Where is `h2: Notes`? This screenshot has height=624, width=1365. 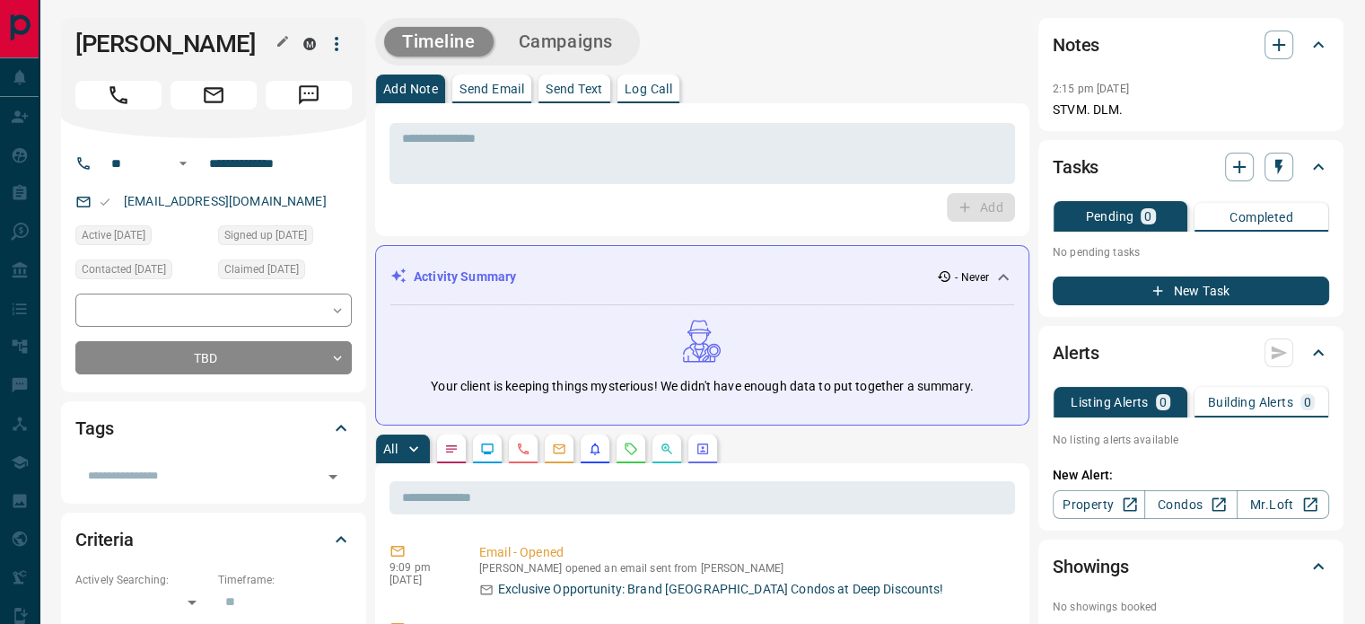 h2: Notes is located at coordinates (1076, 45).